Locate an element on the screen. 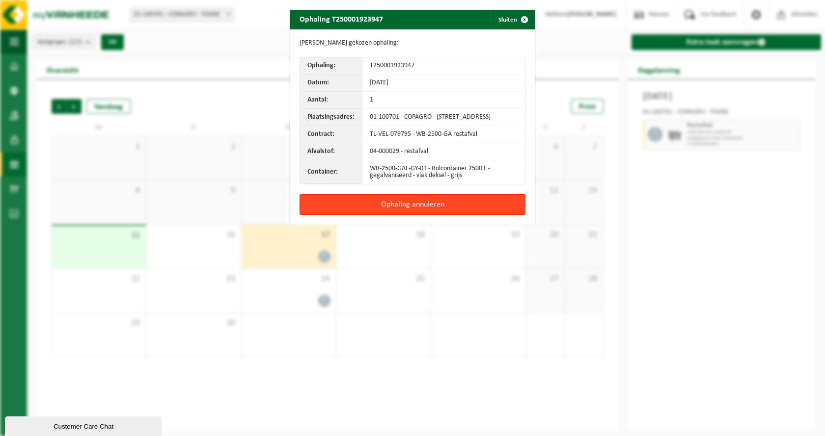 The width and height of the screenshot is (825, 436). th: Datum: is located at coordinates (331, 83).